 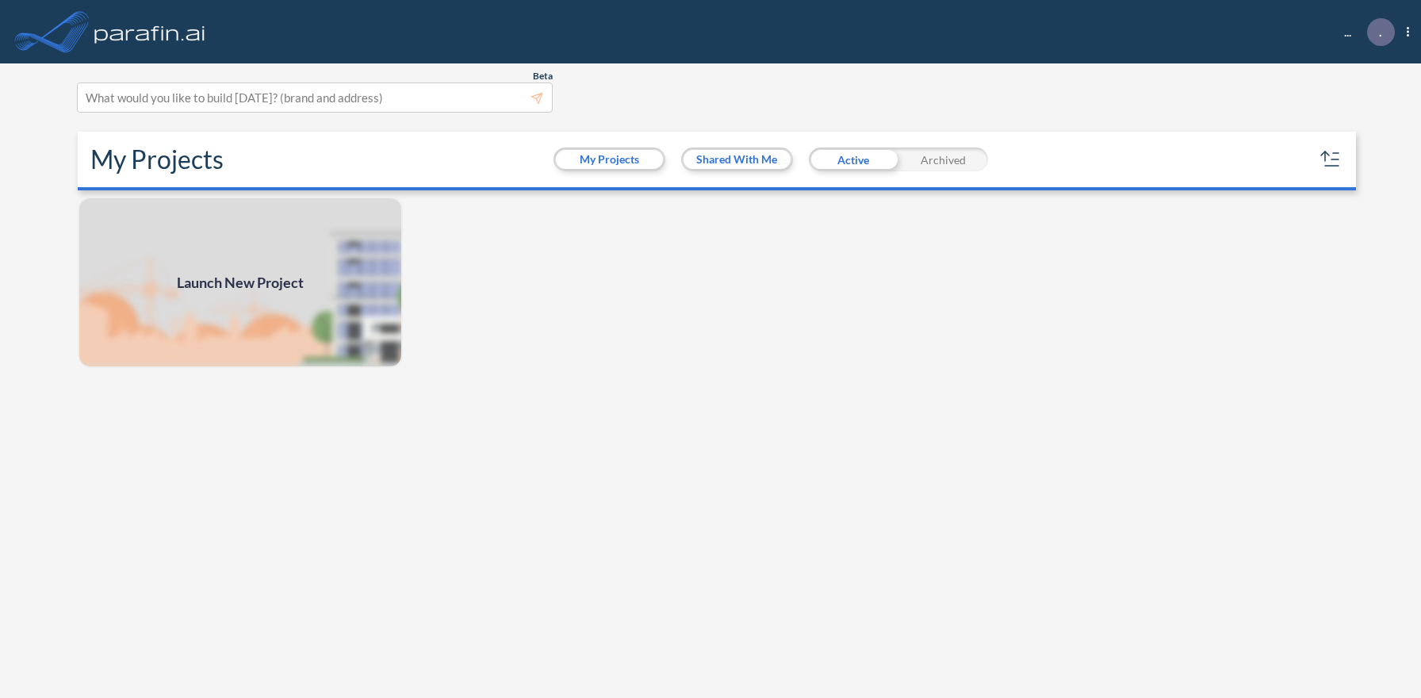 What do you see at coordinates (240, 282) in the screenshot?
I see `a: Launch New Project` at bounding box center [240, 282].